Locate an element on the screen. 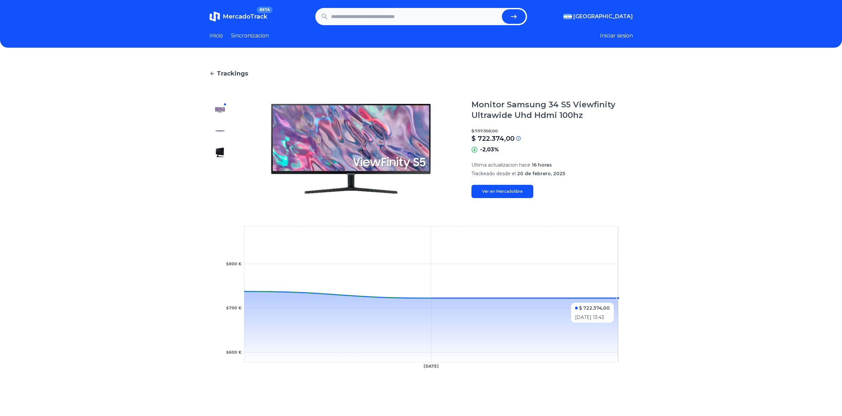 The width and height of the screenshot is (842, 416). p: $ 722.374,00 is located at coordinates (493, 138).